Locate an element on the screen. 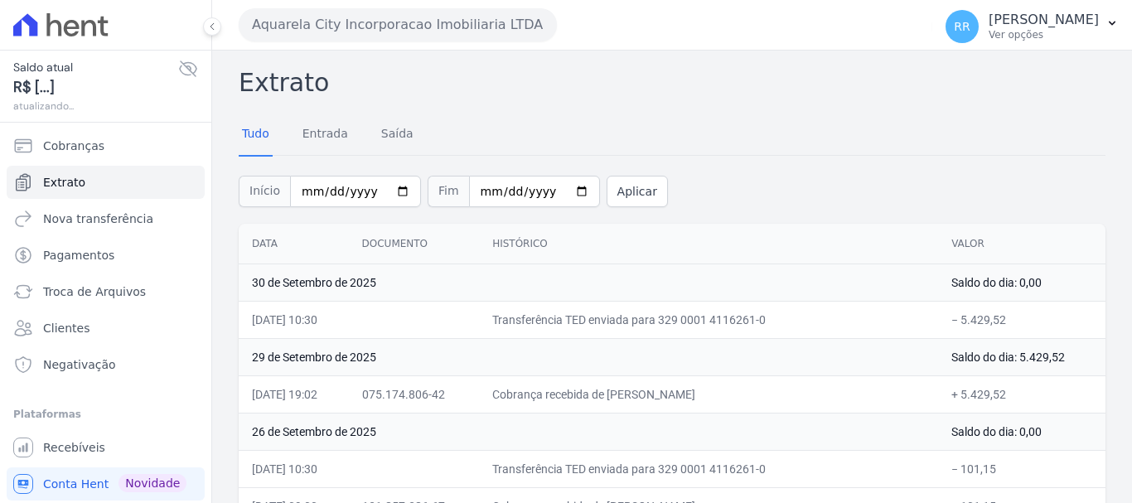  span: Saldo atual is located at coordinates (95, 67).